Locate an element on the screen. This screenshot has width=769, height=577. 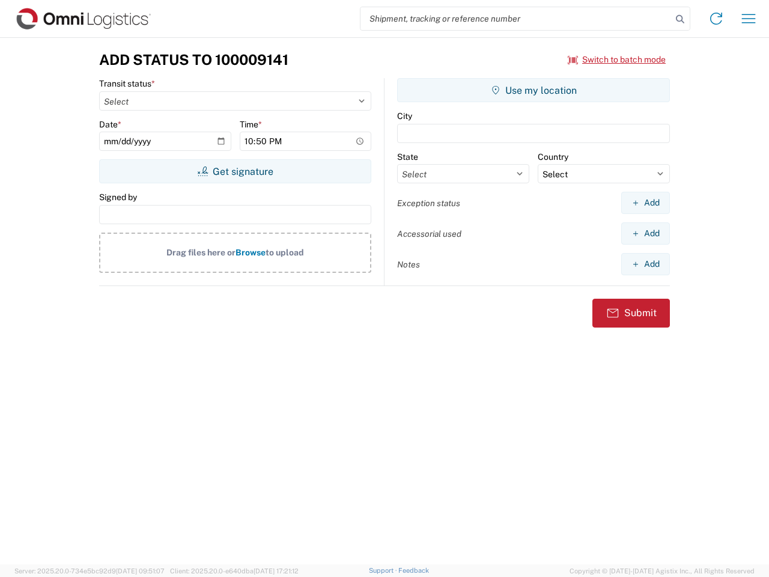
button: Submit is located at coordinates (631, 313).